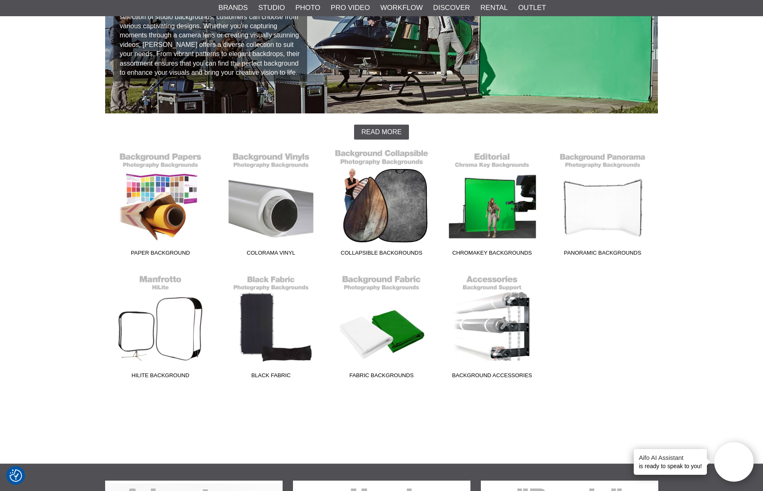 The width and height of the screenshot is (763, 491). What do you see at coordinates (492, 204) in the screenshot?
I see `a: Chromakey Backgrounds` at bounding box center [492, 204].